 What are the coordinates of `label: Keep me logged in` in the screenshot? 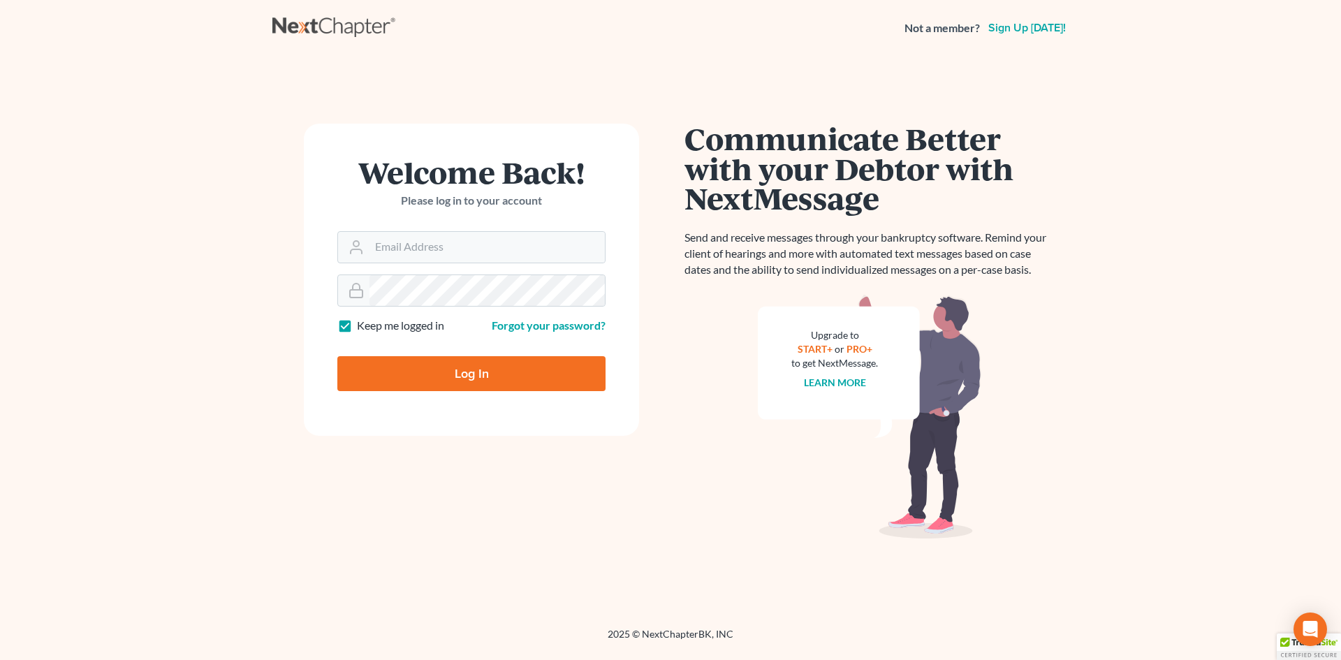 It's located at (400, 325).